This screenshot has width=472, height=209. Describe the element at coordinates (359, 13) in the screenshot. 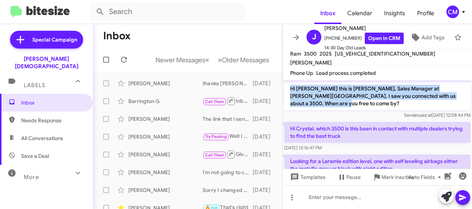

I see `span: Calendar` at that location.